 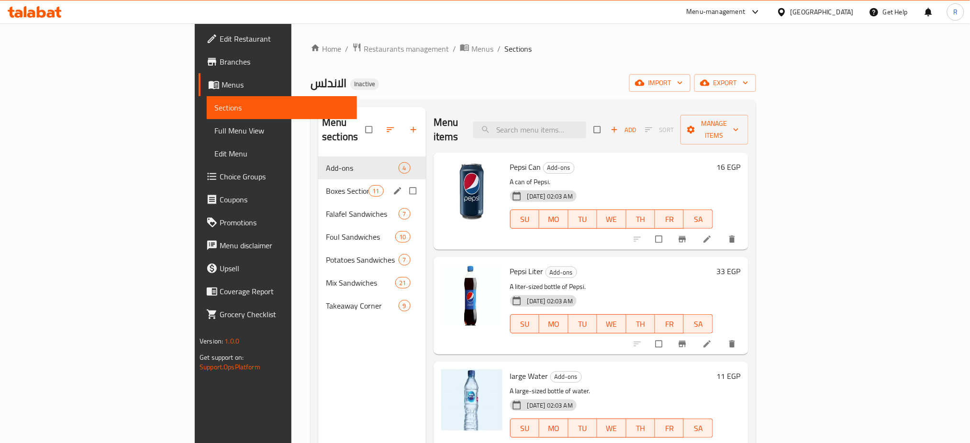 I want to click on div: Boxes Section11edit, so click(x=372, y=191).